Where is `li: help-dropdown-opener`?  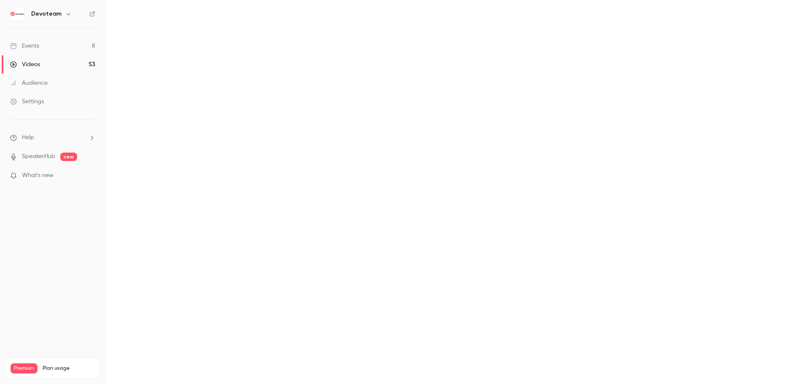 li: help-dropdown-opener is located at coordinates (53, 137).